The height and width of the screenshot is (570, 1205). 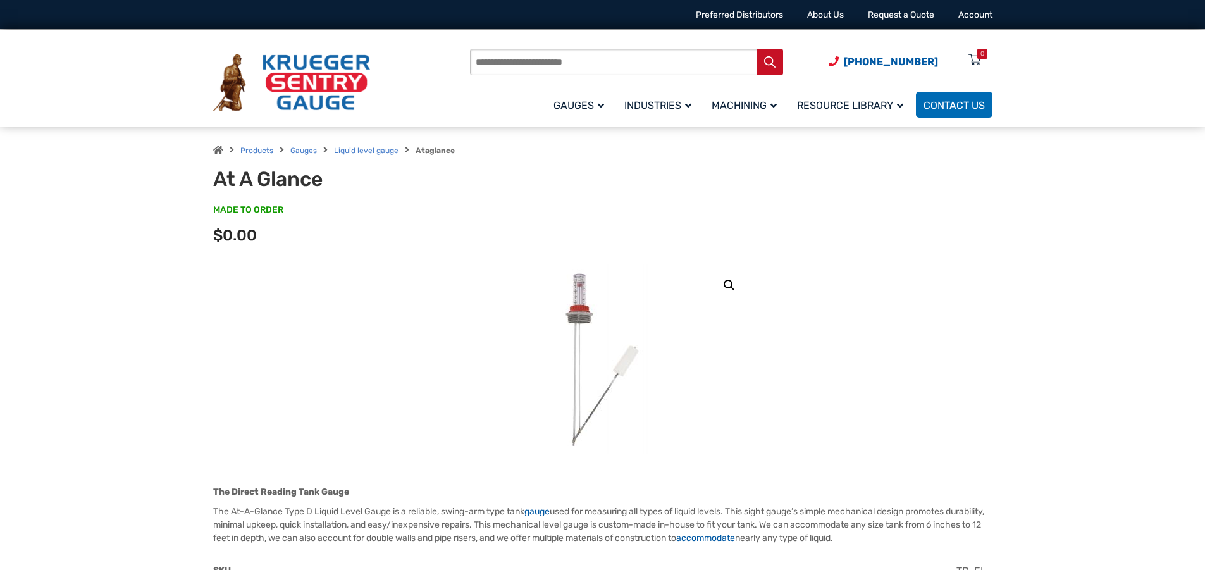 What do you see at coordinates (739, 15) in the screenshot?
I see `a: Preferred Distributors` at bounding box center [739, 15].